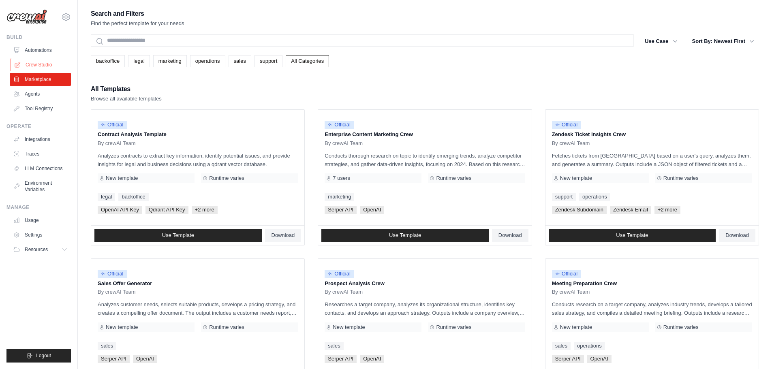 This screenshot has width=772, height=369. What do you see at coordinates (425, 309) in the screenshot?
I see `p: Researches a target company, analyzes its organizational structure, identifies key contacts, and ...` at bounding box center [425, 309].